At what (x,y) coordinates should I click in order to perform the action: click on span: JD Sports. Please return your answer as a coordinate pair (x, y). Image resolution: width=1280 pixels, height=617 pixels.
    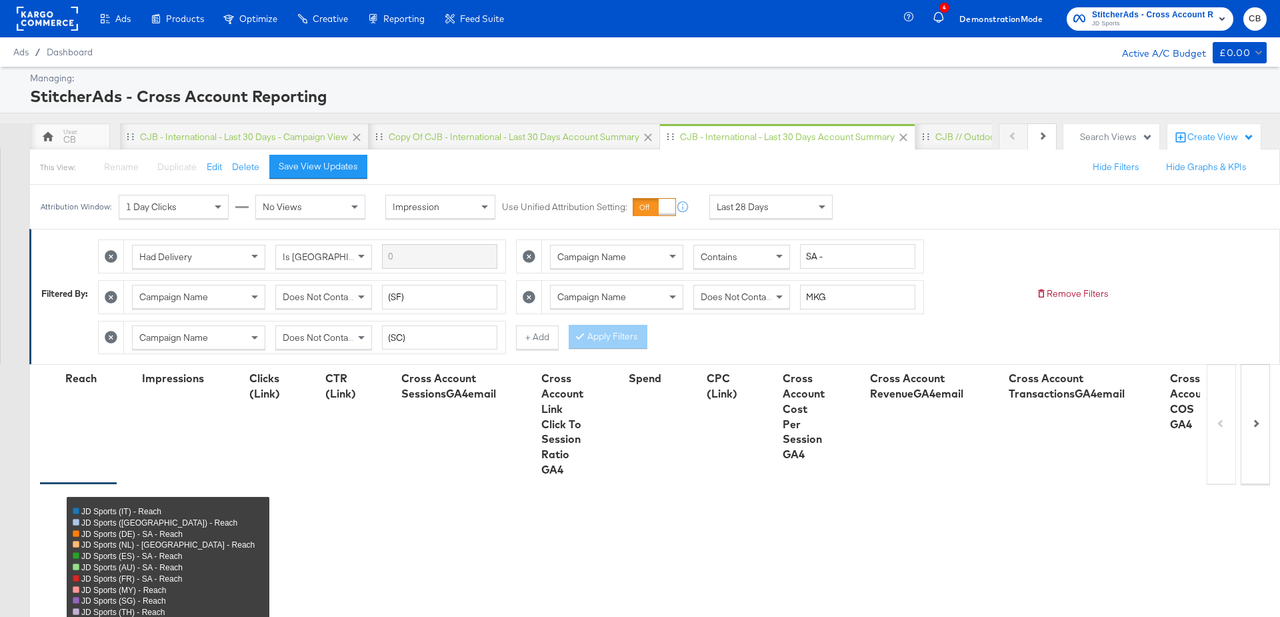
    Looking at the image, I should click on (1153, 24).